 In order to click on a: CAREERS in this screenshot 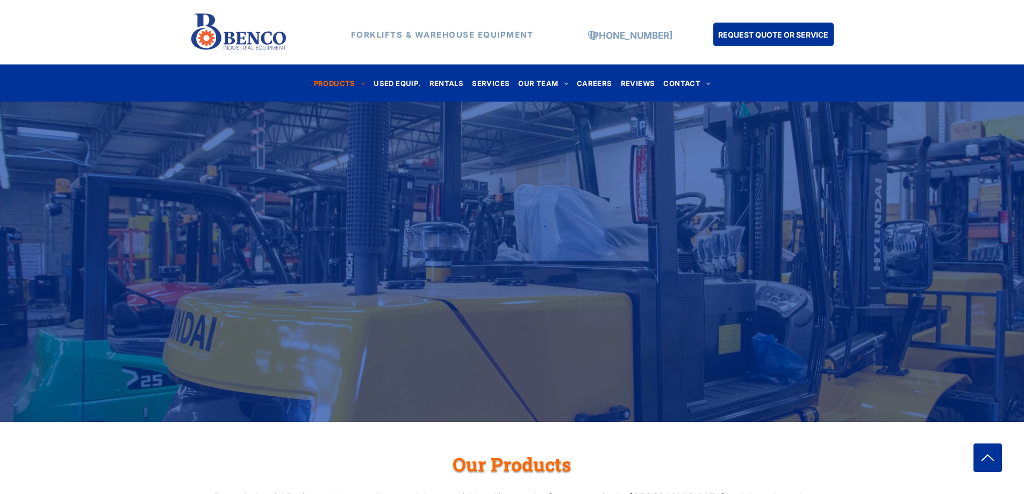, I will do `click(594, 83)`.